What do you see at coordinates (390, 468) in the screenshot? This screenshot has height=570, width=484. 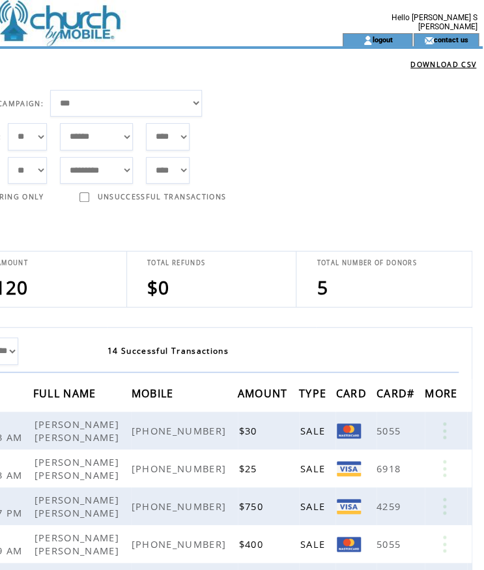 I see `span: 6918` at bounding box center [390, 468].